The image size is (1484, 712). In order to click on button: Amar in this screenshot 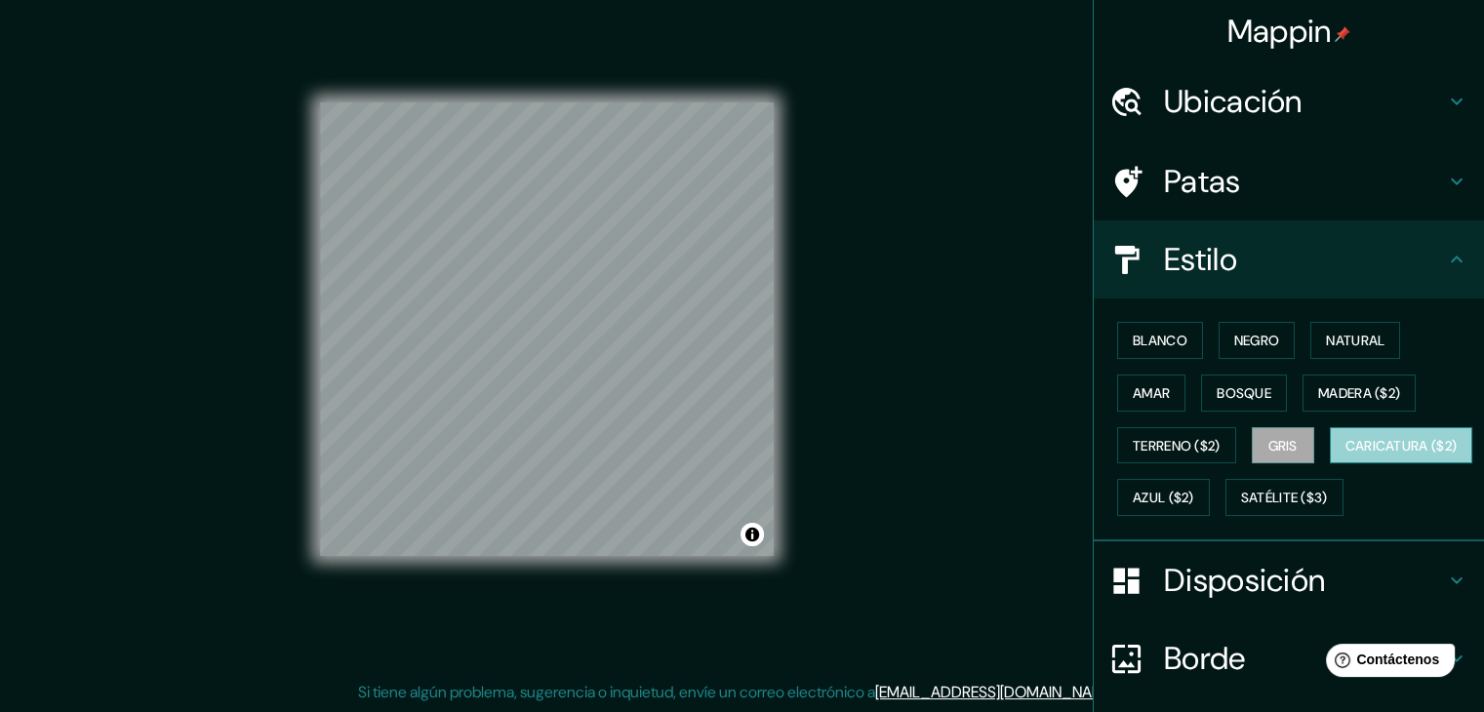, I will do `click(1151, 393)`.